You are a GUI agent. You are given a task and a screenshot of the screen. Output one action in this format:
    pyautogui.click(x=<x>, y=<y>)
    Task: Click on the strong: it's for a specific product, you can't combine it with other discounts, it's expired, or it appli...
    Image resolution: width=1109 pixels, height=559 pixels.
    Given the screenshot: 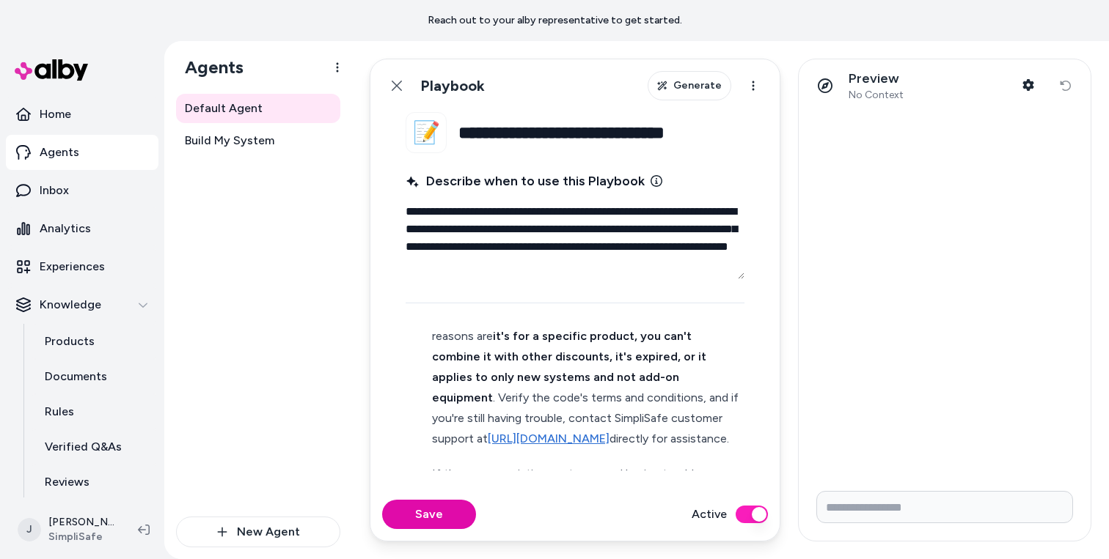 What is the action you would take?
    pyautogui.click(x=570, y=367)
    